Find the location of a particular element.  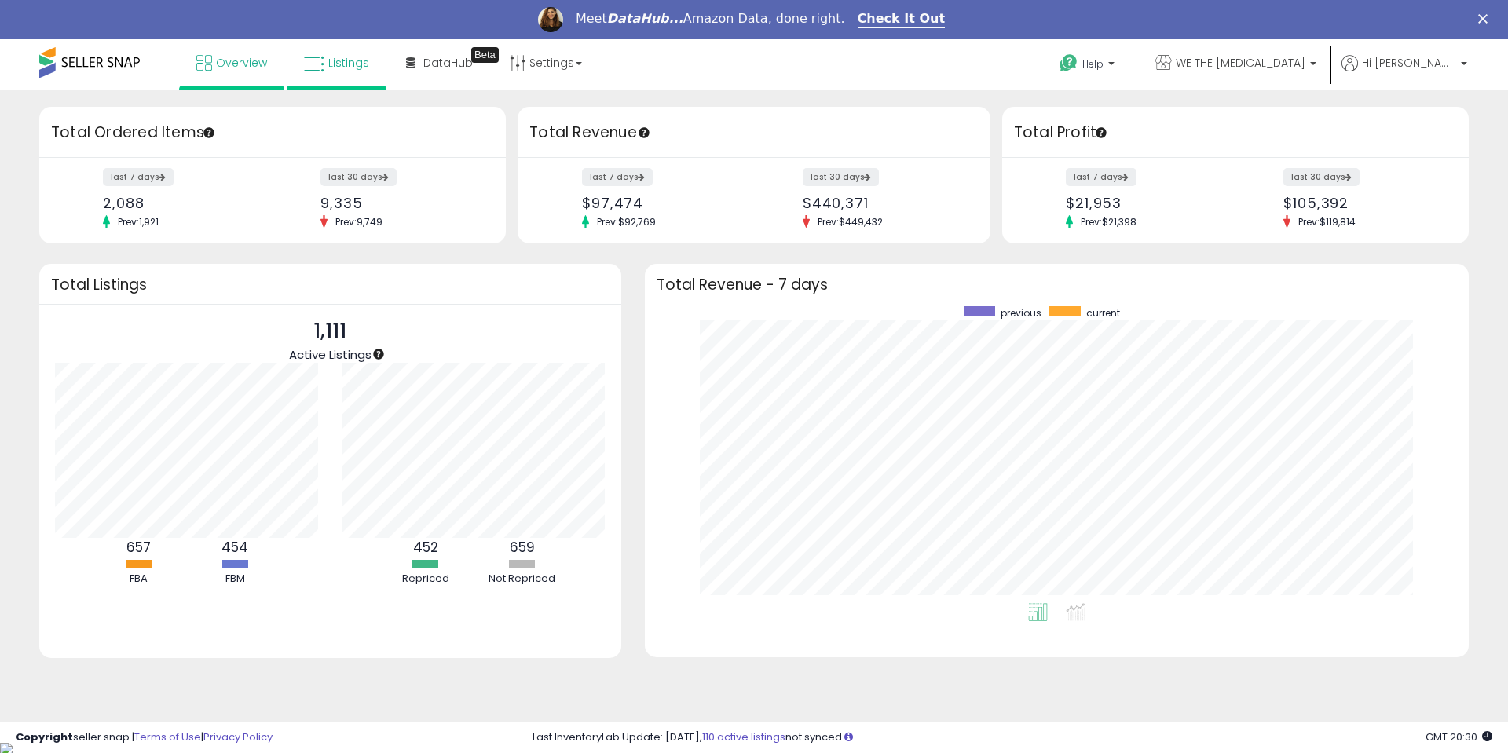

i: Click here to read more about un-synced listings. is located at coordinates (848, 737).